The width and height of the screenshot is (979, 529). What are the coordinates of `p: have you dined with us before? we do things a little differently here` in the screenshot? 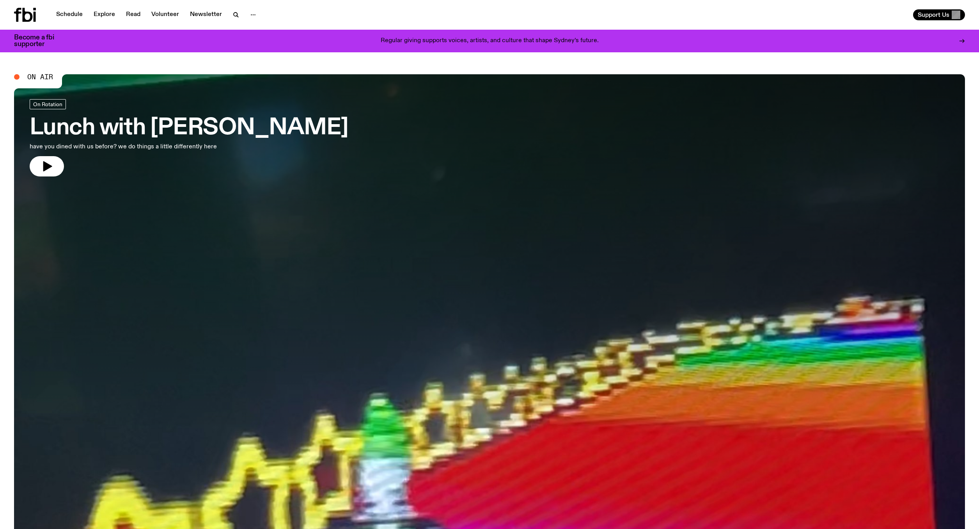 It's located at (129, 147).